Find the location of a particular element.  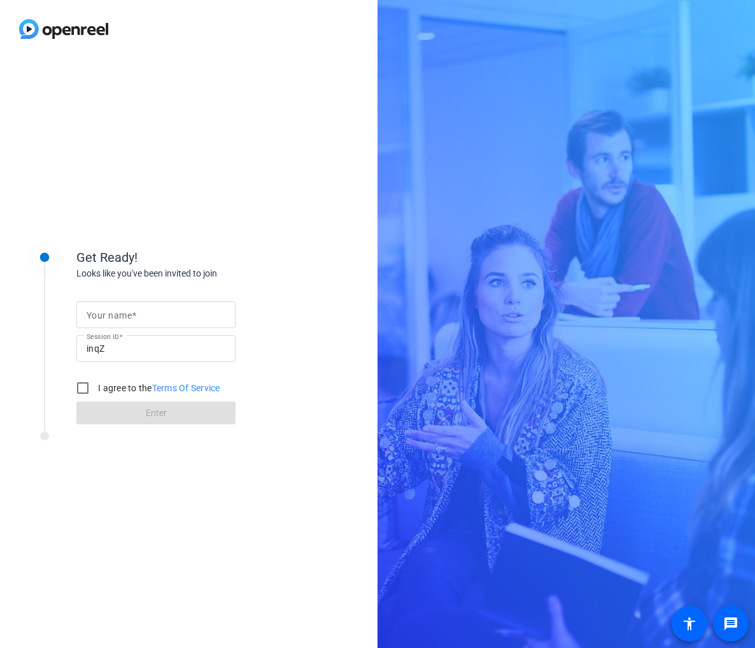

mat-label: Session ID is located at coordinates (103, 336).